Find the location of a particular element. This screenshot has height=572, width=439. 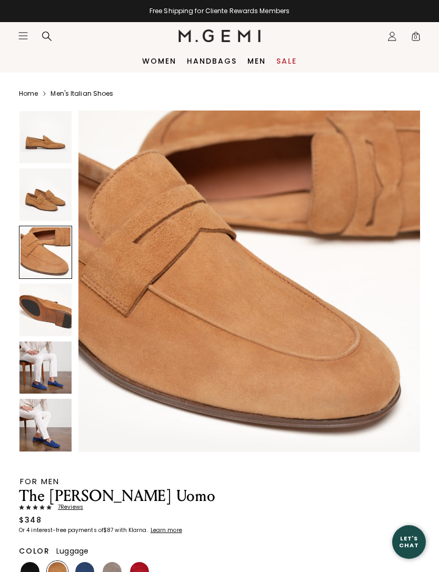

klarna-placement-style-amount: $87 is located at coordinates (108, 530).